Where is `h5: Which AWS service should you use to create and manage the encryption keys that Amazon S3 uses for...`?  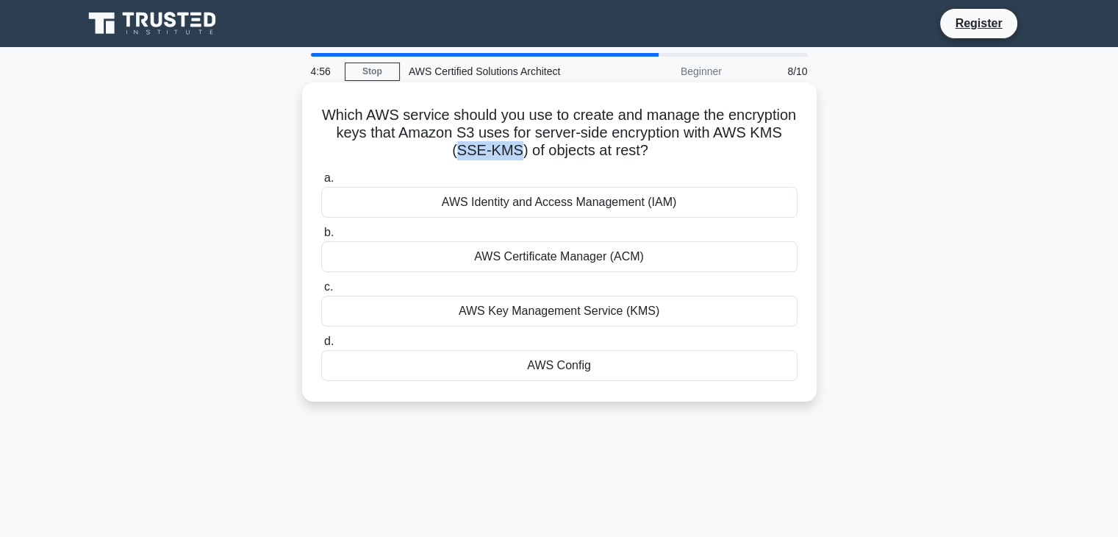 h5: Which AWS service should you use to create and manage the encryption keys that Amazon S3 uses for... is located at coordinates (560, 133).